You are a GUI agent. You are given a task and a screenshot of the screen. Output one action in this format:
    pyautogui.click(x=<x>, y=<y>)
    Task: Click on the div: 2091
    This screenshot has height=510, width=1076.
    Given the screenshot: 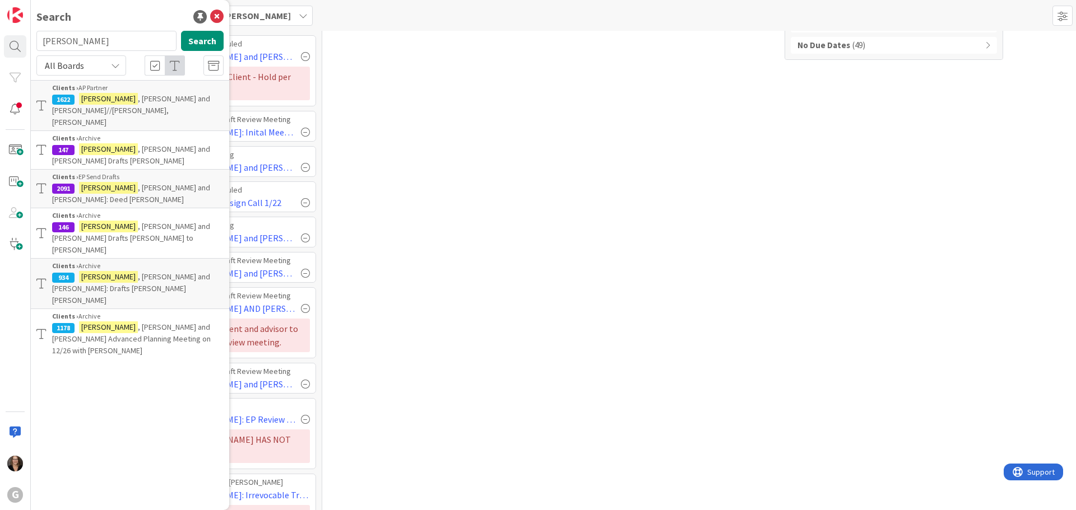 What is the action you would take?
    pyautogui.click(x=63, y=189)
    